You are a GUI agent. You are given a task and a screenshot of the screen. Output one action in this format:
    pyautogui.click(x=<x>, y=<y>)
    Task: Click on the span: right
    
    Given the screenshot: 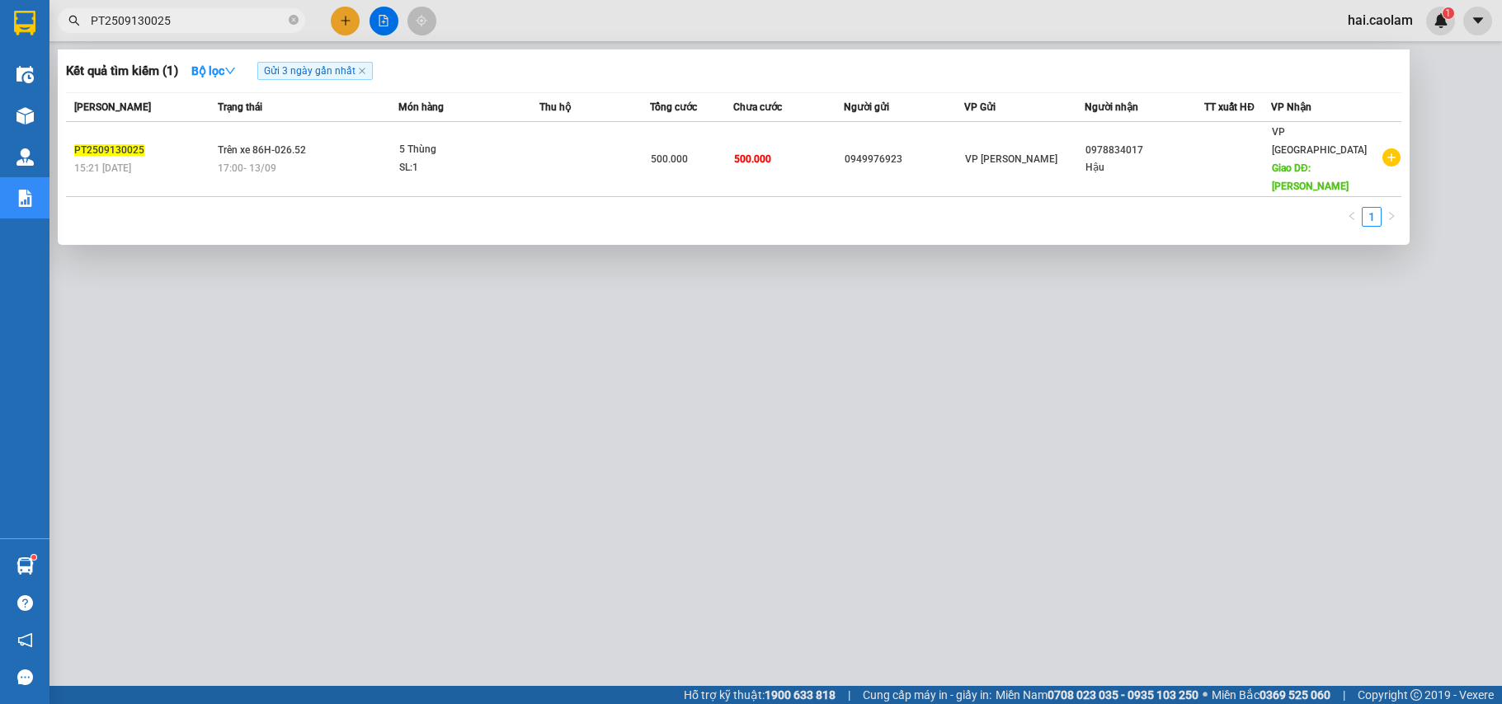 What is the action you would take?
    pyautogui.click(x=1391, y=216)
    